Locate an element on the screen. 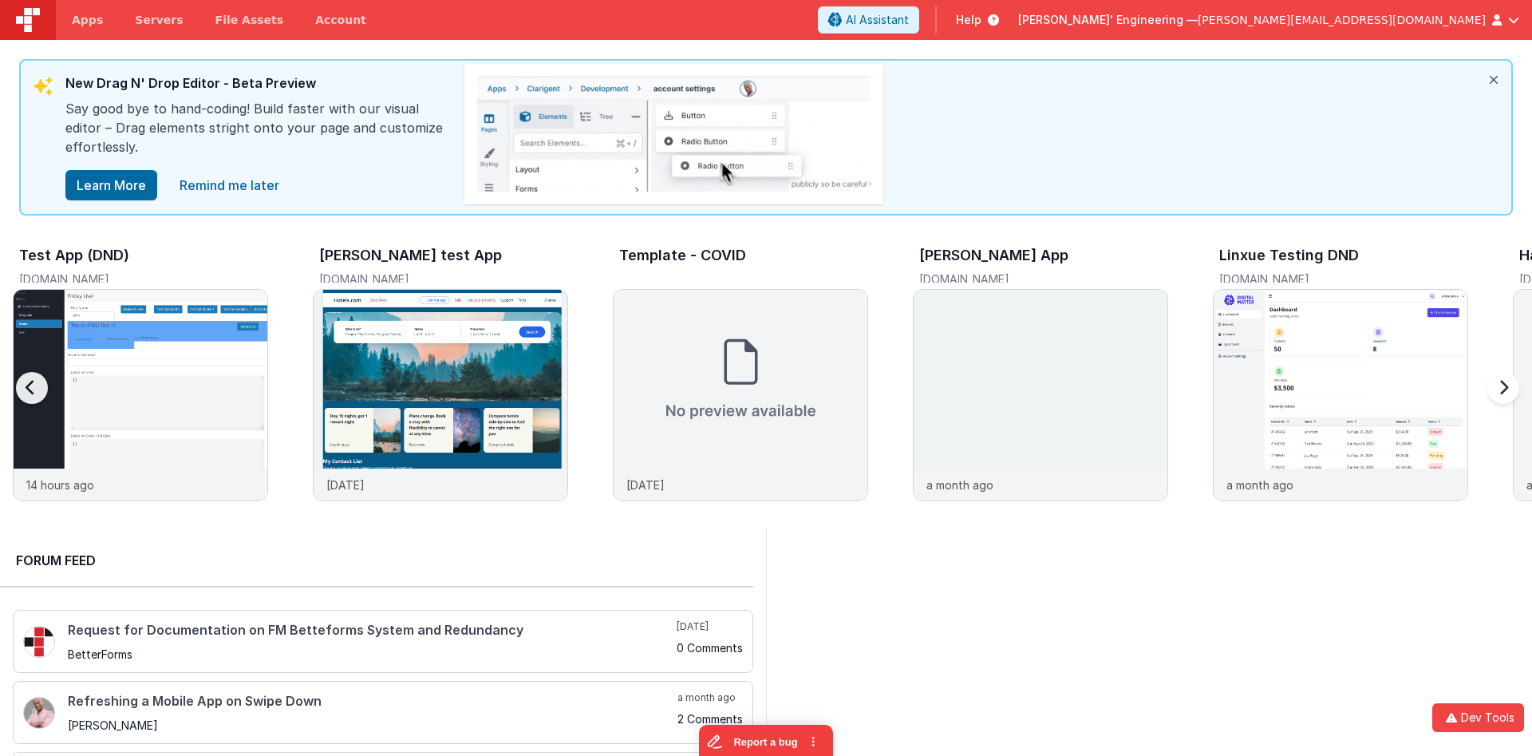 The height and width of the screenshot is (756, 1532). span: Help is located at coordinates (969, 20).